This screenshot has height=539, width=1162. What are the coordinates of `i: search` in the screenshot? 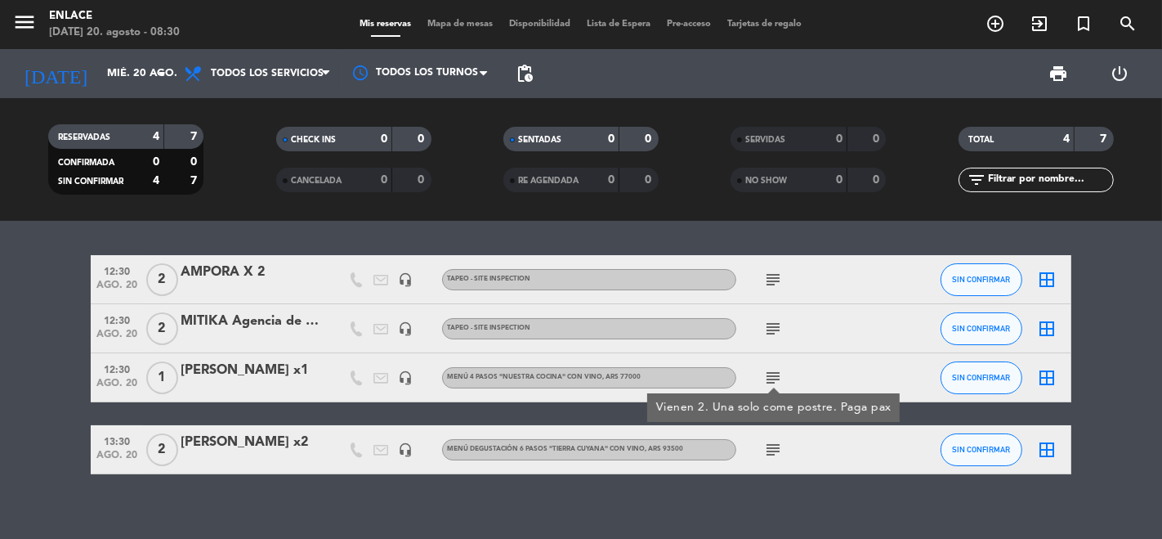 It's located at (1128, 24).